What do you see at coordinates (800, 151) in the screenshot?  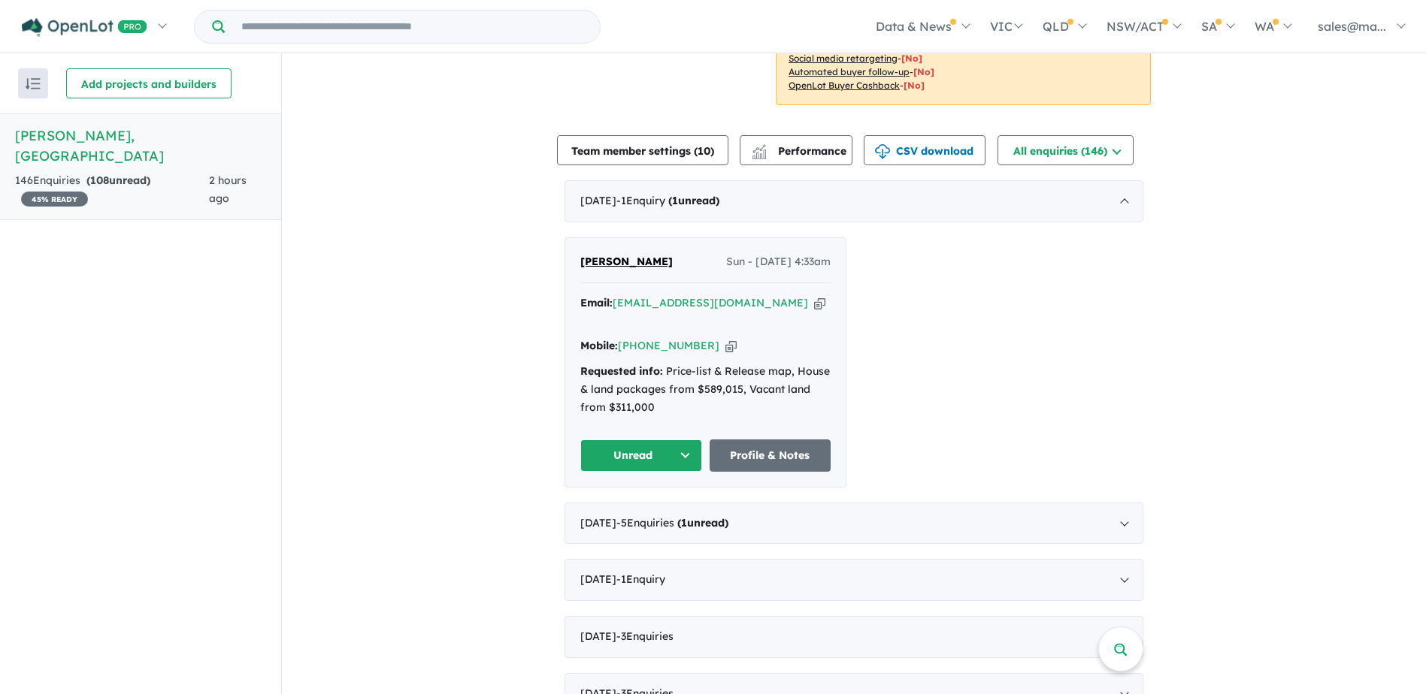 I see `span: Performance` at bounding box center [800, 151].